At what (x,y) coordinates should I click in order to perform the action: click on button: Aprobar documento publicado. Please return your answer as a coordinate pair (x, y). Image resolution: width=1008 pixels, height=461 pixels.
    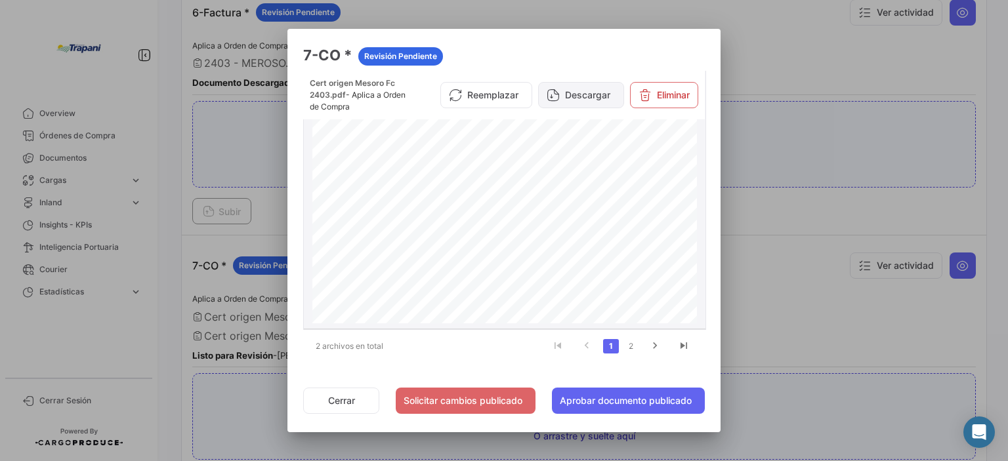
    Looking at the image, I should click on (628, 401).